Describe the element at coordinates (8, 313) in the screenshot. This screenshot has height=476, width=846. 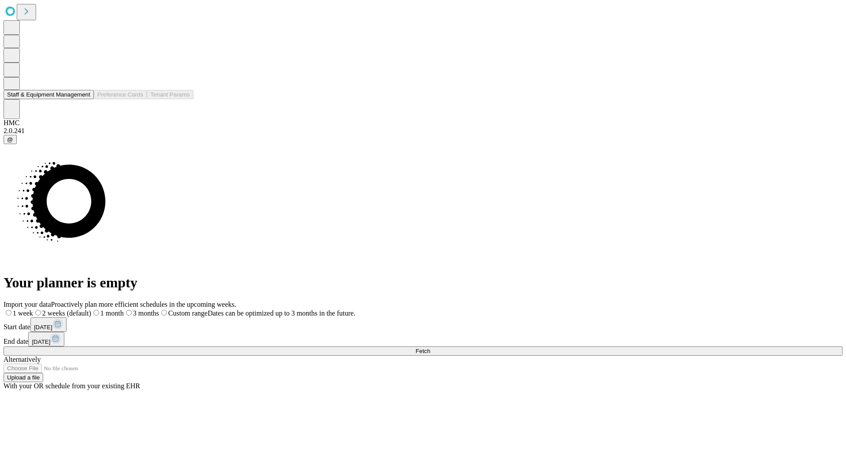
I see `input: 1 week` at that location.